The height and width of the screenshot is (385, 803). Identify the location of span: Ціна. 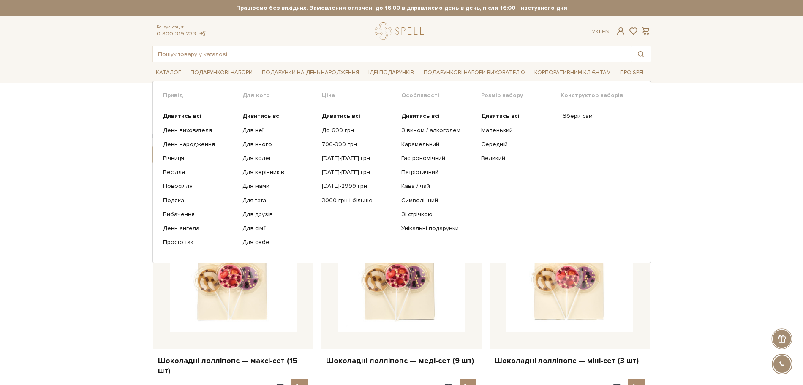
(361, 95).